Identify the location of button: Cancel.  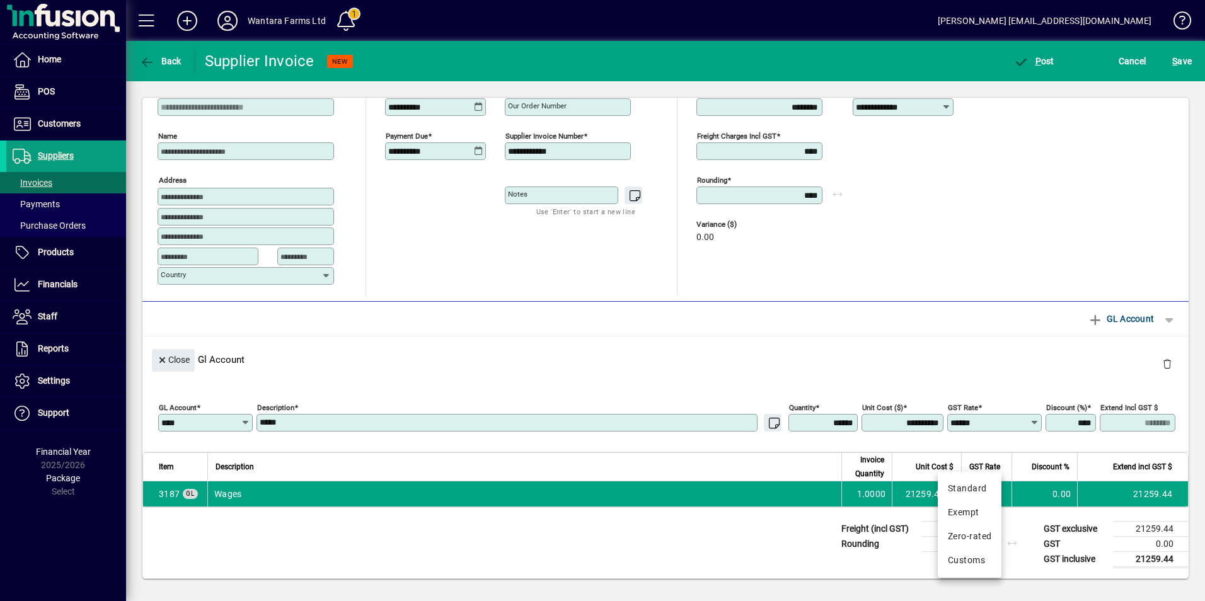
(1132, 61).